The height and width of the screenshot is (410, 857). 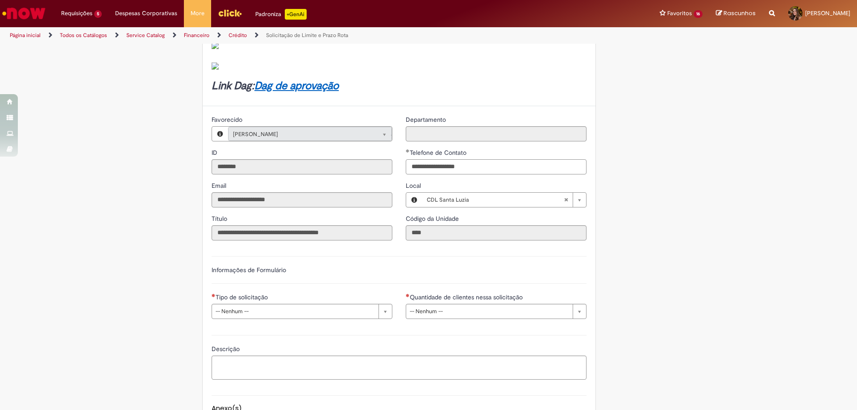 I want to click on span: Descrição, so click(x=226, y=349).